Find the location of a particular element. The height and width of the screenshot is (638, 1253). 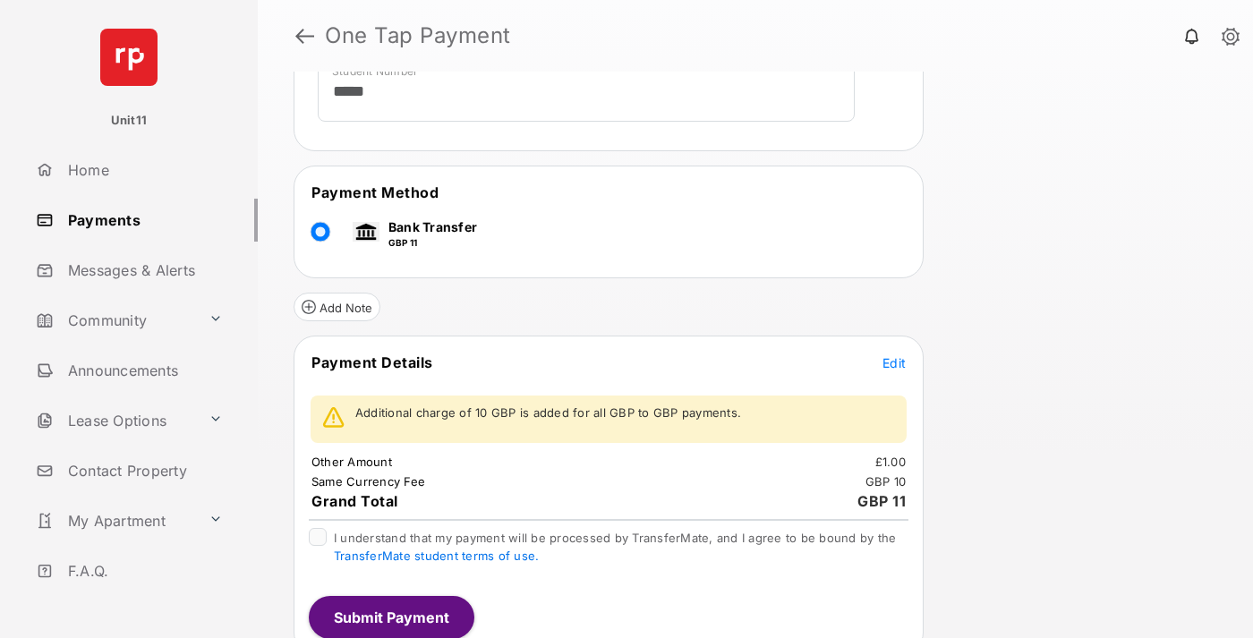

span: Edit is located at coordinates (894, 363).